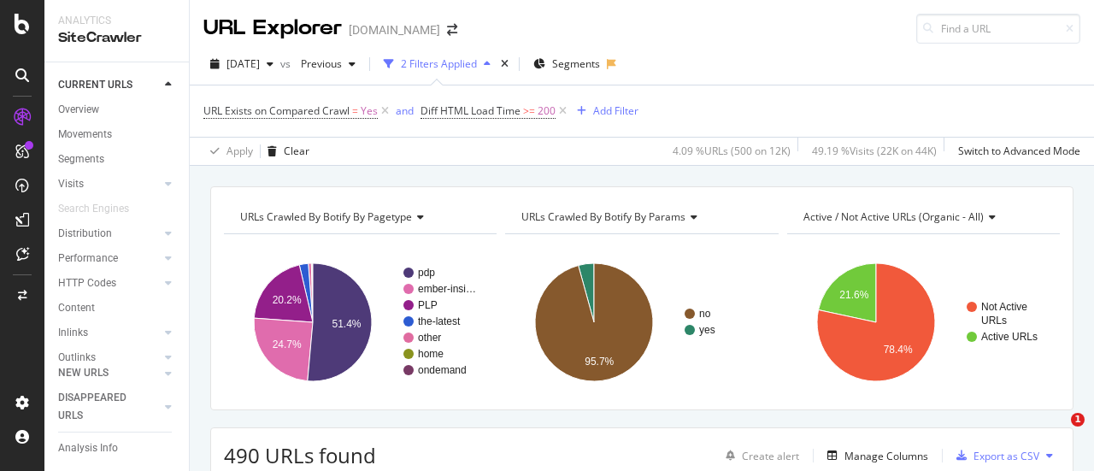 The width and height of the screenshot is (1094, 471). What do you see at coordinates (328, 64) in the screenshot?
I see `button: Previous` at bounding box center [328, 64].